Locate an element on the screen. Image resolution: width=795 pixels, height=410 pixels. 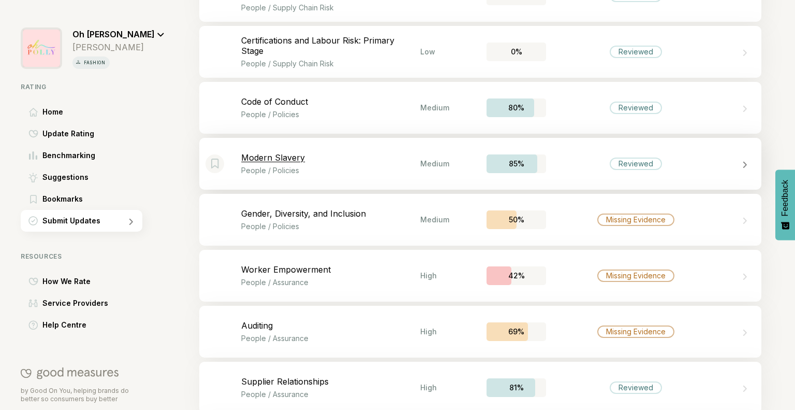
p: Code of Conduct is located at coordinates (331, 101).